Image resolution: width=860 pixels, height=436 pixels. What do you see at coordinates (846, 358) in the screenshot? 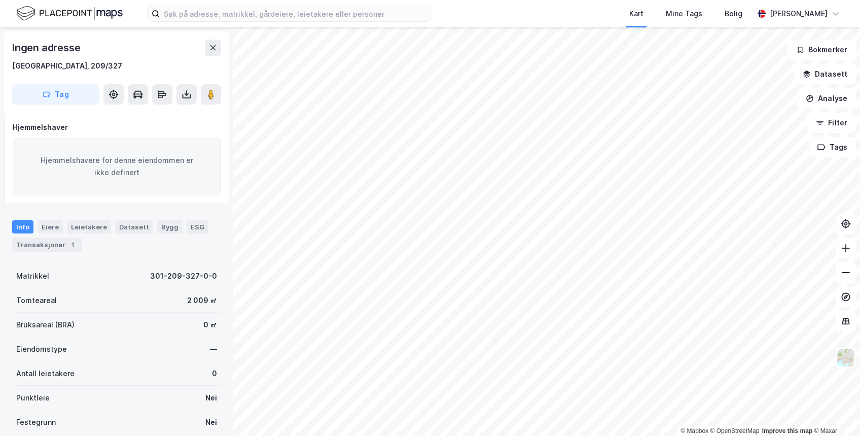
I see `img: Z` at bounding box center [846, 358].